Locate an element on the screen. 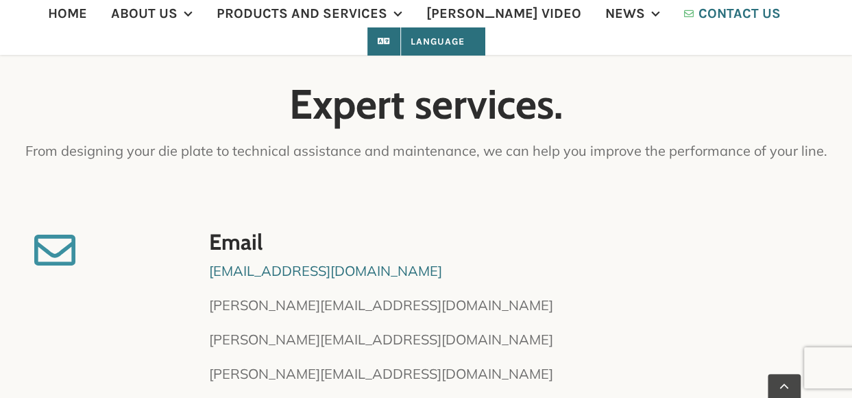  span: HOME is located at coordinates (67, 14).